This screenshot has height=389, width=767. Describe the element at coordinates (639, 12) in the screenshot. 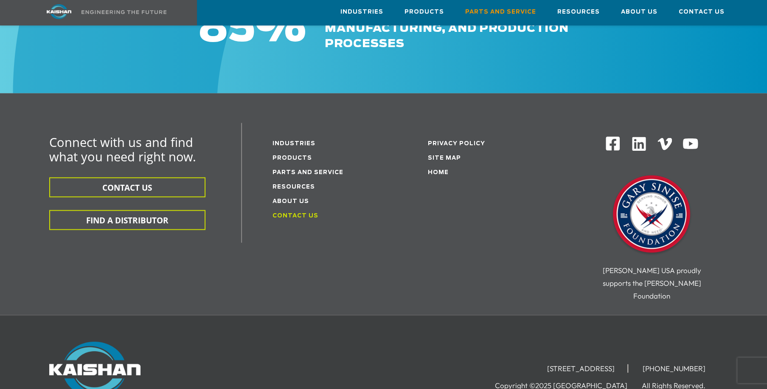

I see `span: About Us` at that location.